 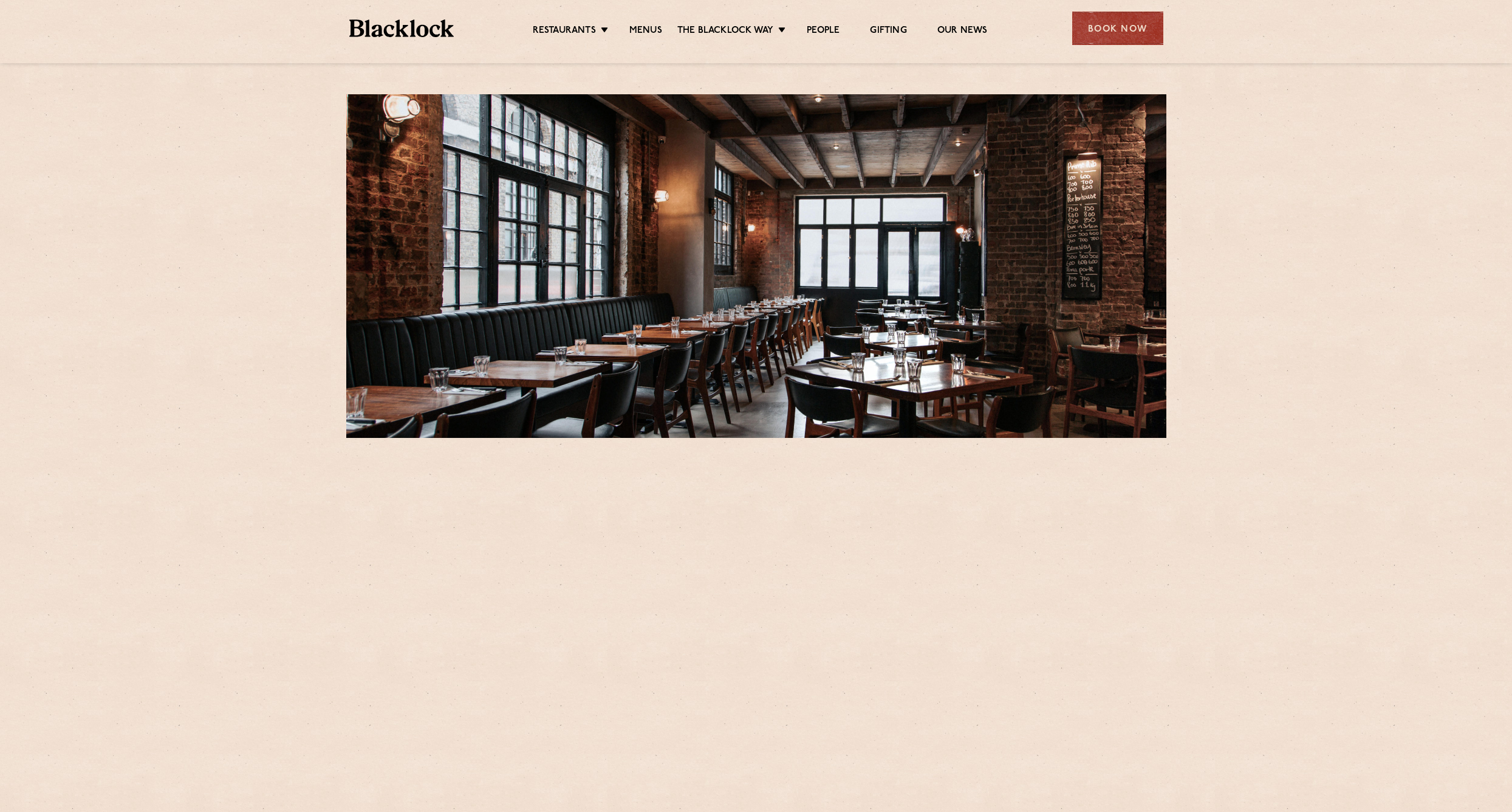 What do you see at coordinates (401, 28) in the screenshot?
I see `img: BL_Textured_Logo-footer-cropped.svg` at bounding box center [401, 28].